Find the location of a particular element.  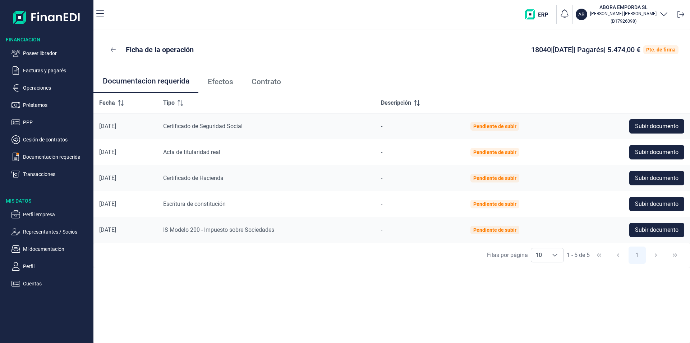

div: Filas por página is located at coordinates (508, 255).